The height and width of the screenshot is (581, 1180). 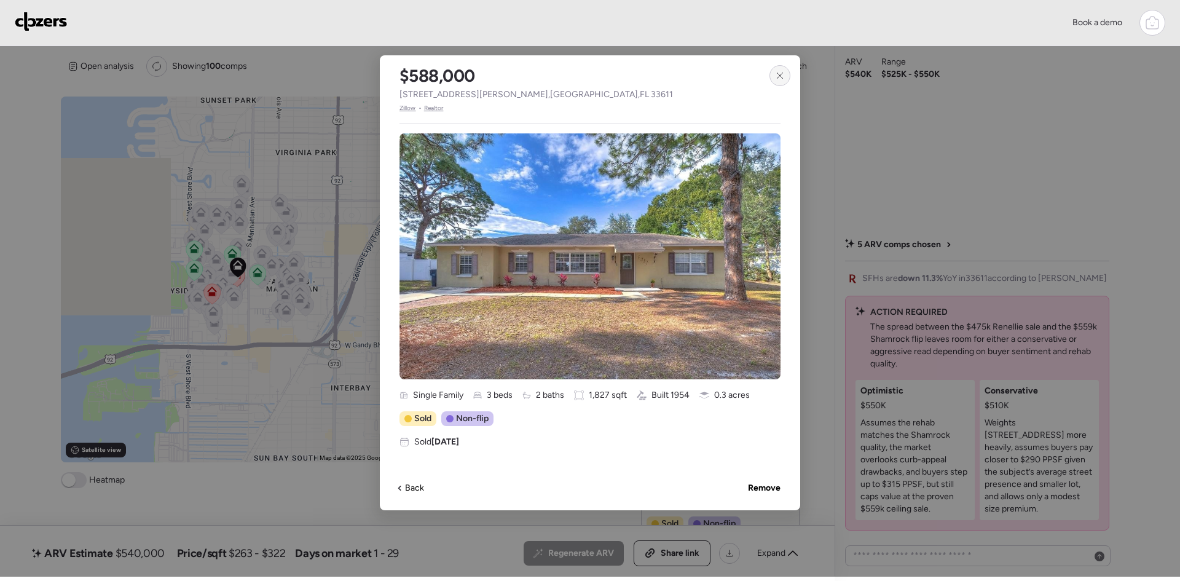 I want to click on span: Single Family, so click(x=438, y=395).